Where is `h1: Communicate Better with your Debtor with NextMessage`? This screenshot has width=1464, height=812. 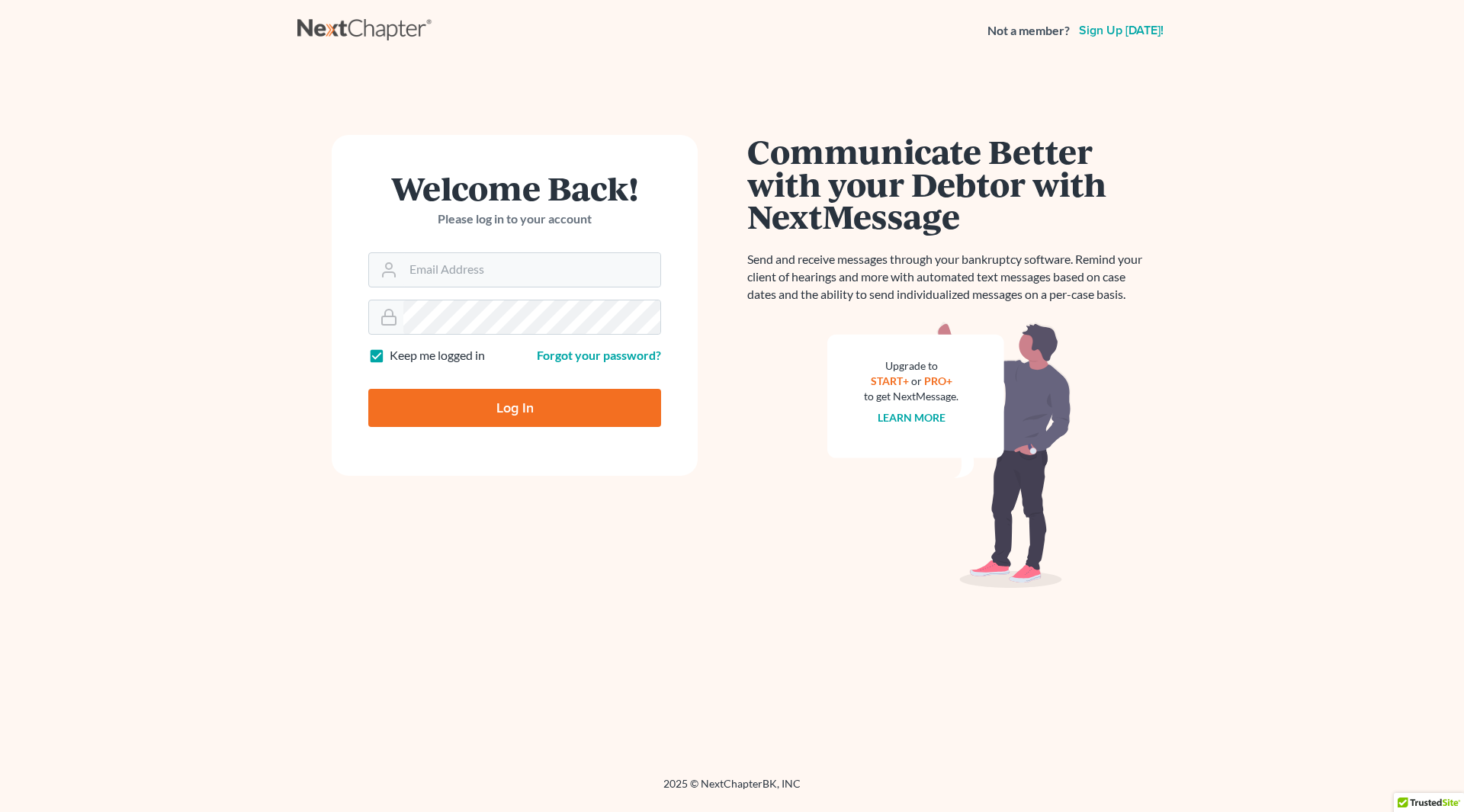 h1: Communicate Better with your Debtor with NextMessage is located at coordinates (950, 184).